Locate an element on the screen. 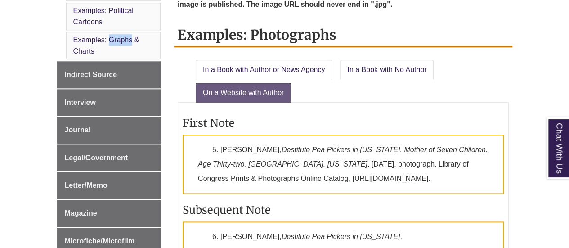  h3: First Note is located at coordinates (343, 123).